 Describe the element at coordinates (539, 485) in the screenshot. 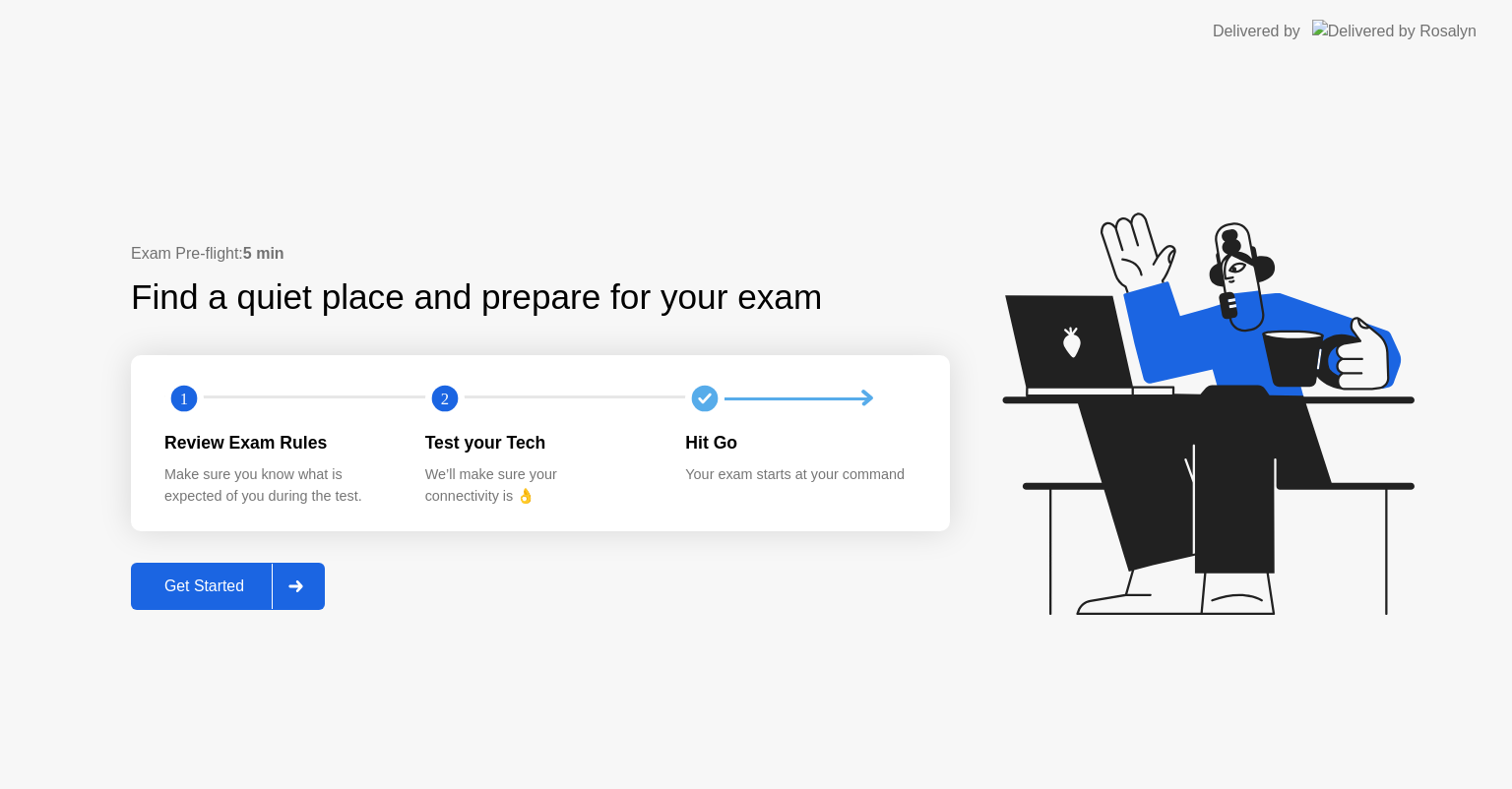

I see `div: We’ll make sure your connectivity is 👌` at that location.